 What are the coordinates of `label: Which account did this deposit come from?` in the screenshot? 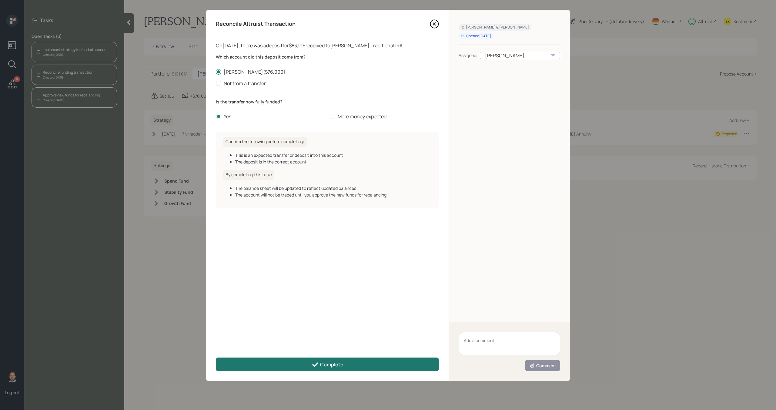 It's located at (327, 57).